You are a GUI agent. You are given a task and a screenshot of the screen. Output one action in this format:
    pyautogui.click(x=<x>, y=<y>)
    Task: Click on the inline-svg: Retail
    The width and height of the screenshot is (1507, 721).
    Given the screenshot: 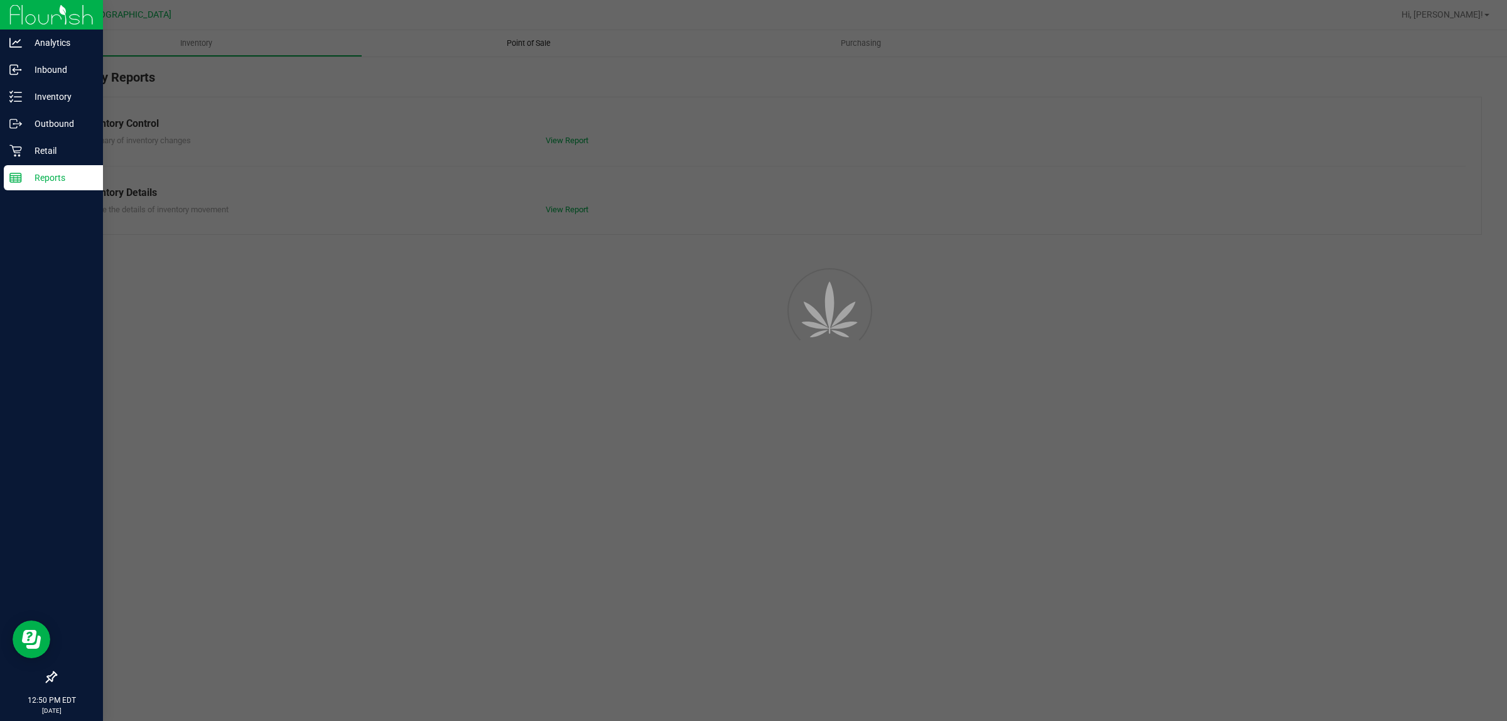 What is the action you would take?
    pyautogui.click(x=16, y=151)
    